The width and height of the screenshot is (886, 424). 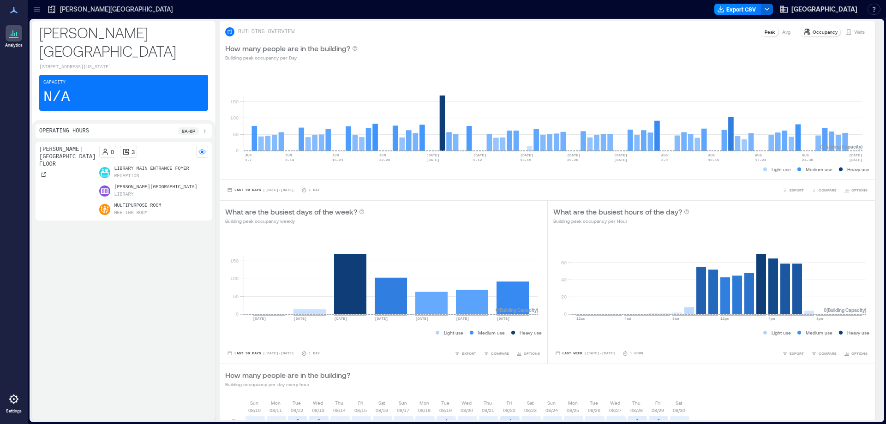 I want to click on p: 08/30, so click(x=679, y=410).